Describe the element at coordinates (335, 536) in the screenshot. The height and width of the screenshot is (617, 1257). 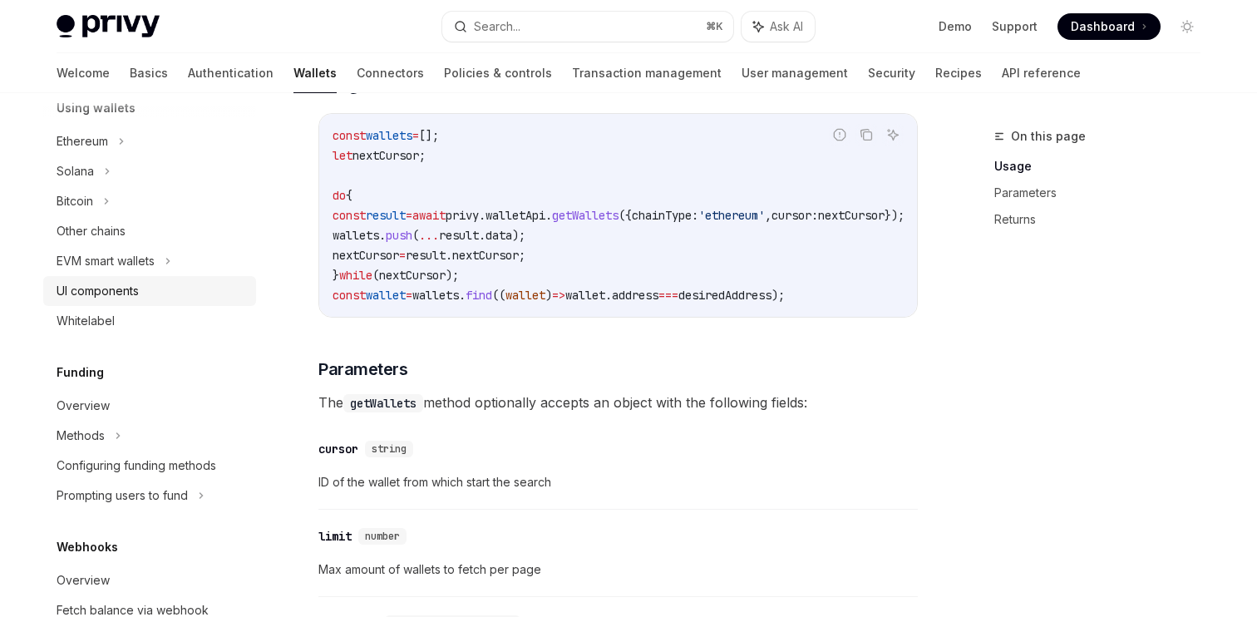
I see `div: limit` at that location.